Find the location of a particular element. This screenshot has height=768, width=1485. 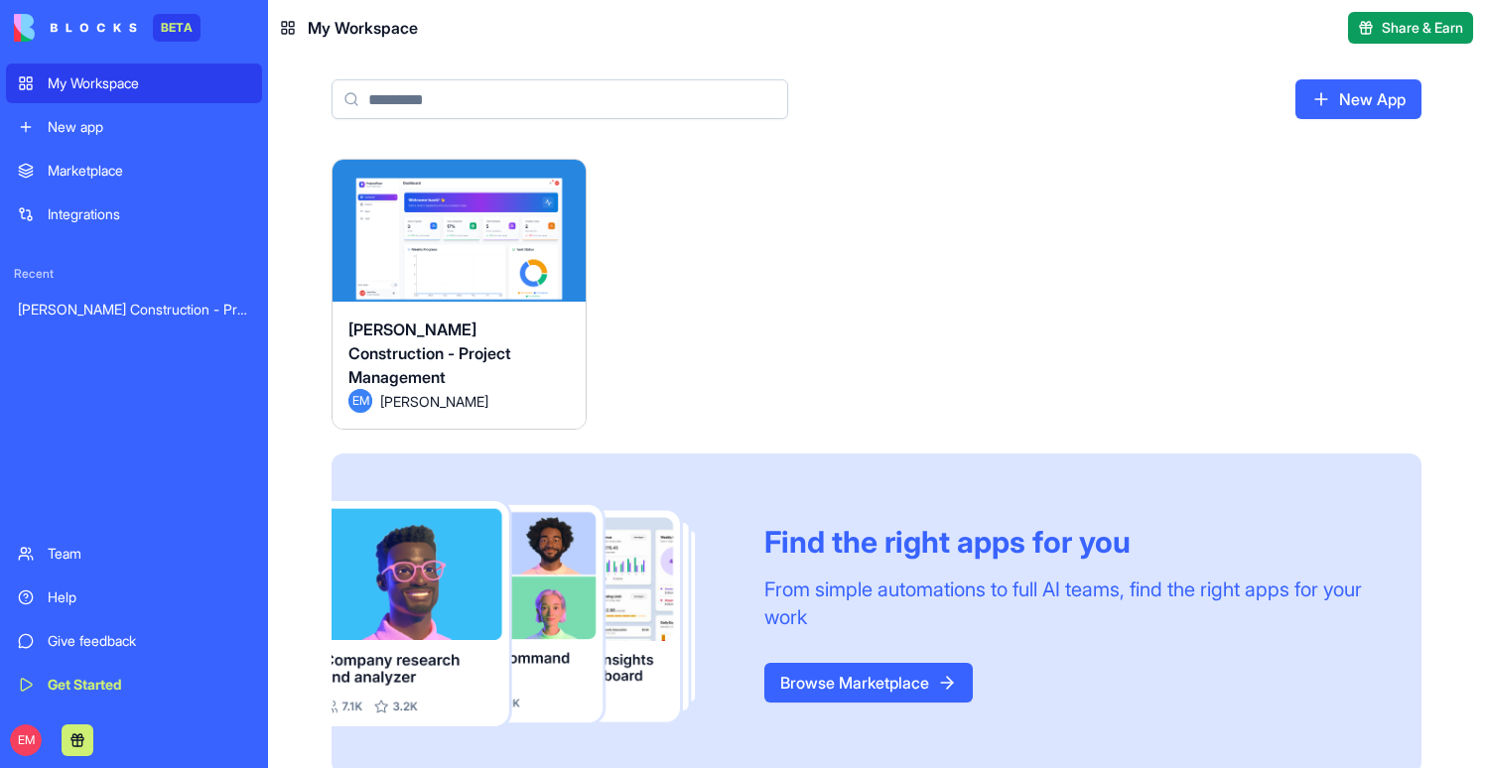

span: My Workspace is located at coordinates (362, 28).